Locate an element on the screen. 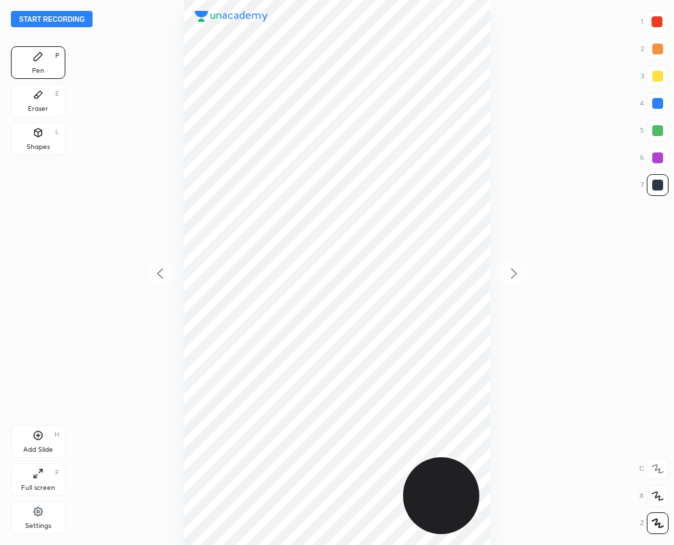 This screenshot has height=545, width=674. div: 6 is located at coordinates (654, 158).